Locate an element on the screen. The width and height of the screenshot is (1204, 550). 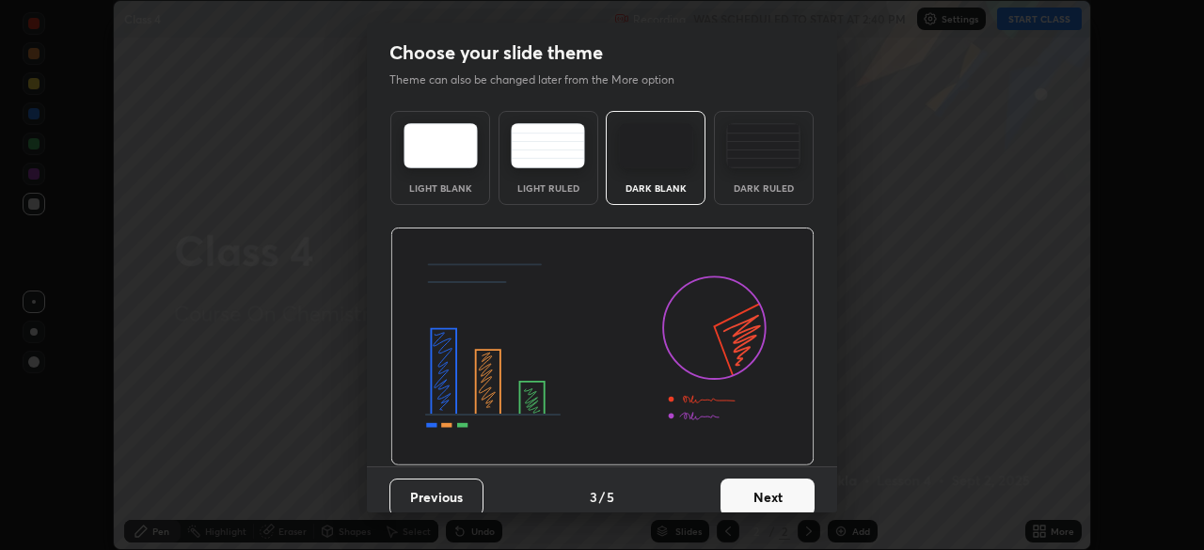
img: darkTheme.f0cc69e5.svg is located at coordinates (656, 146).